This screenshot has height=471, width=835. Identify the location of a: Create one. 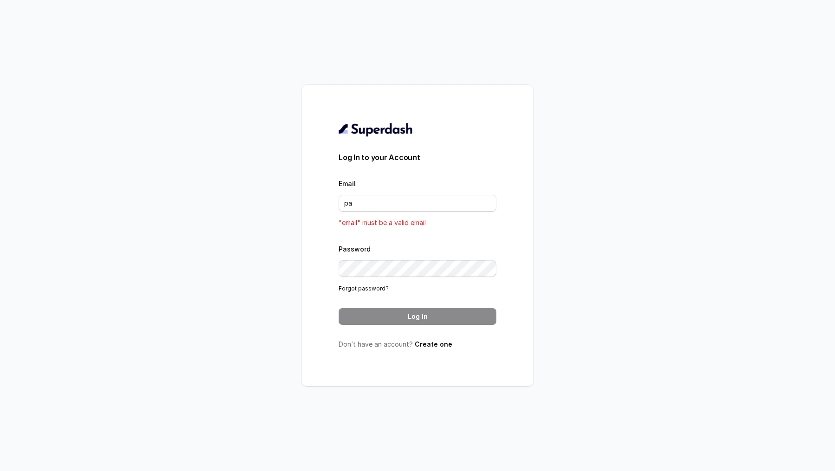
(433, 344).